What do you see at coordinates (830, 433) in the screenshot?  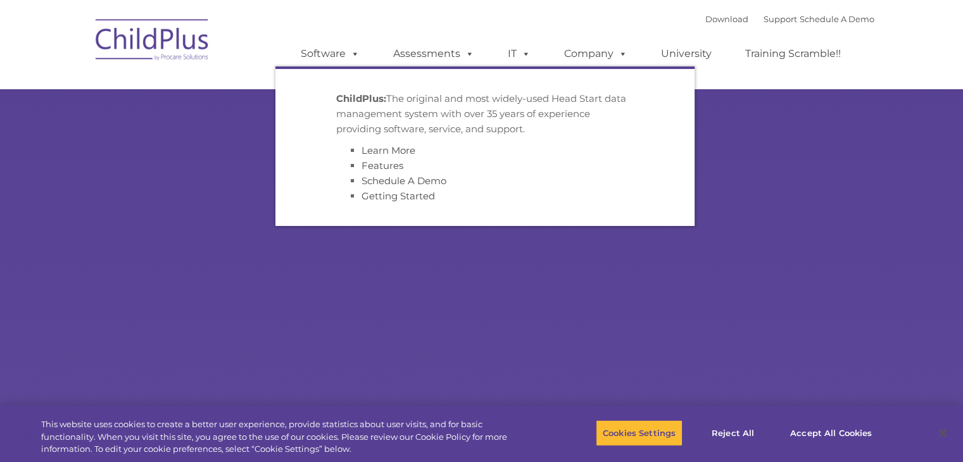 I see `button: Accept All Cookies` at bounding box center [830, 433].